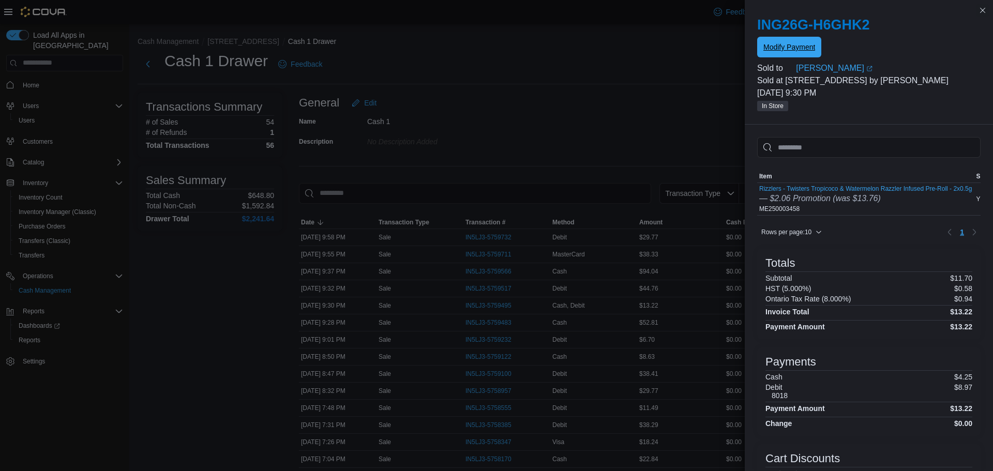 The height and width of the screenshot is (471, 993). Describe the element at coordinates (779, 424) in the screenshot. I see `h4: Change` at that location.